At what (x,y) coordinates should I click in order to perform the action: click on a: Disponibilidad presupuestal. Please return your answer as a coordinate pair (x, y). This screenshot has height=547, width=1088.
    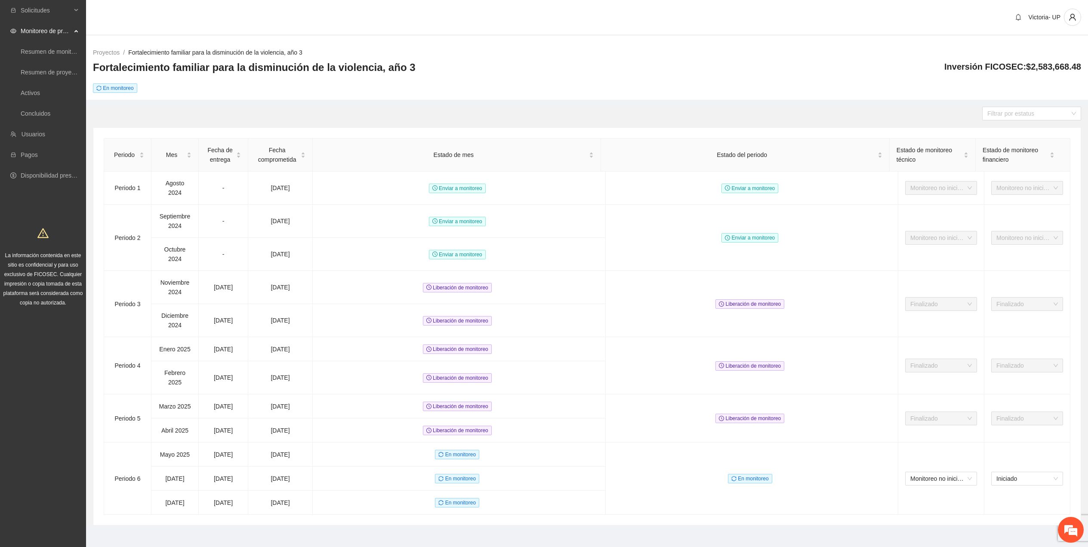
    Looking at the image, I should click on (57, 175).